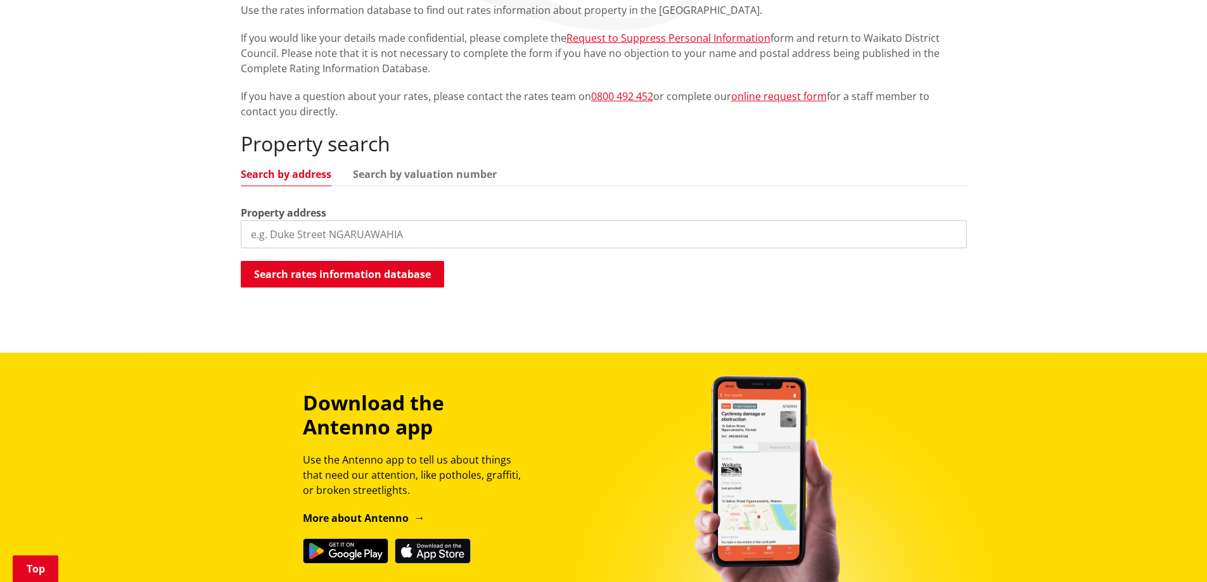 The image size is (1207, 582). What do you see at coordinates (364, 518) in the screenshot?
I see `a: More about Antenno` at bounding box center [364, 518].